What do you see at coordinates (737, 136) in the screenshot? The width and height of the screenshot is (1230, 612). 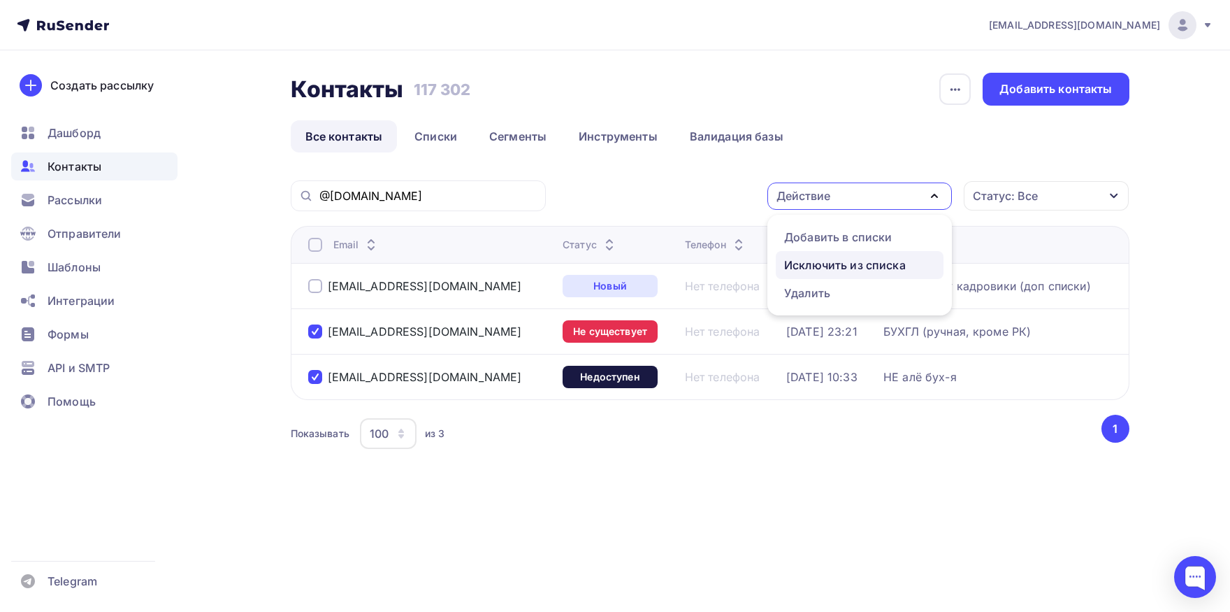 I see `a: Валидация базы` at bounding box center [737, 136].